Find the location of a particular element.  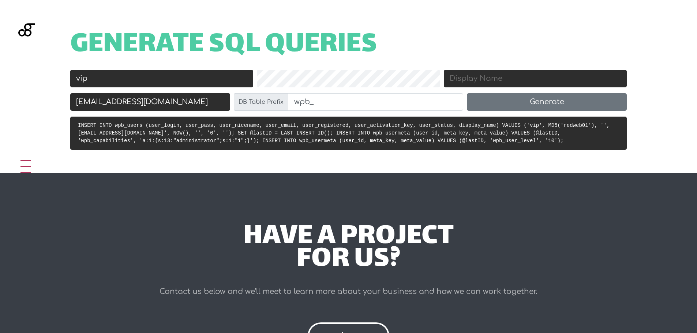

label: DB Table Prefix is located at coordinates (261, 102).